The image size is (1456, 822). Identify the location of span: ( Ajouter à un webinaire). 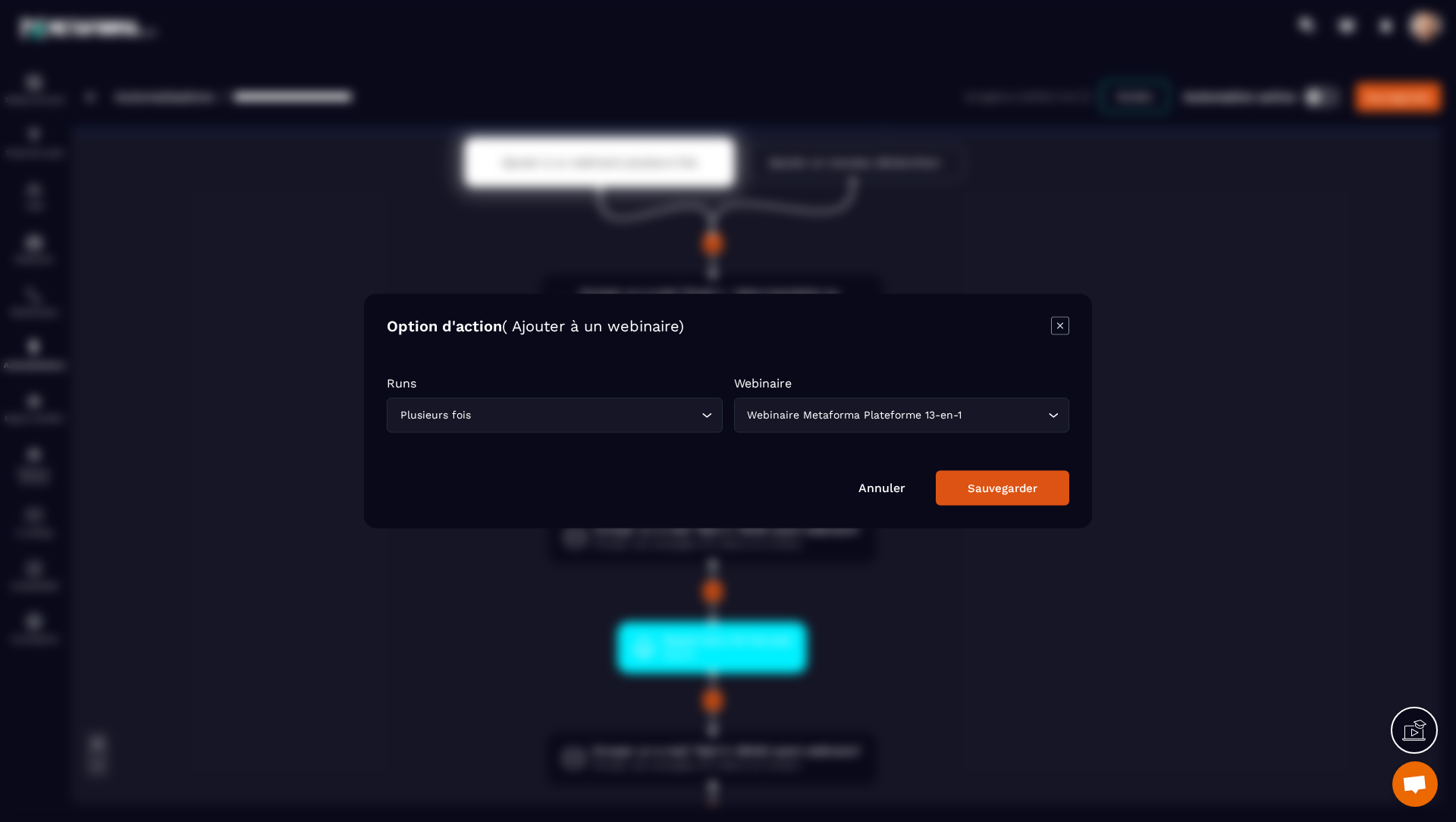
(593, 326).